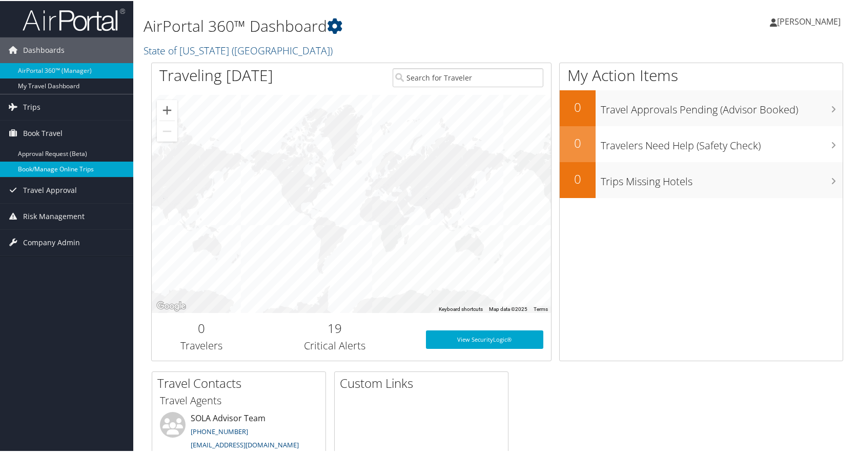 The height and width of the screenshot is (452, 857). What do you see at coordinates (722, 106) in the screenshot?
I see `h3: Travel Approvals Pending (Advisor Booked)` at bounding box center [722, 106].